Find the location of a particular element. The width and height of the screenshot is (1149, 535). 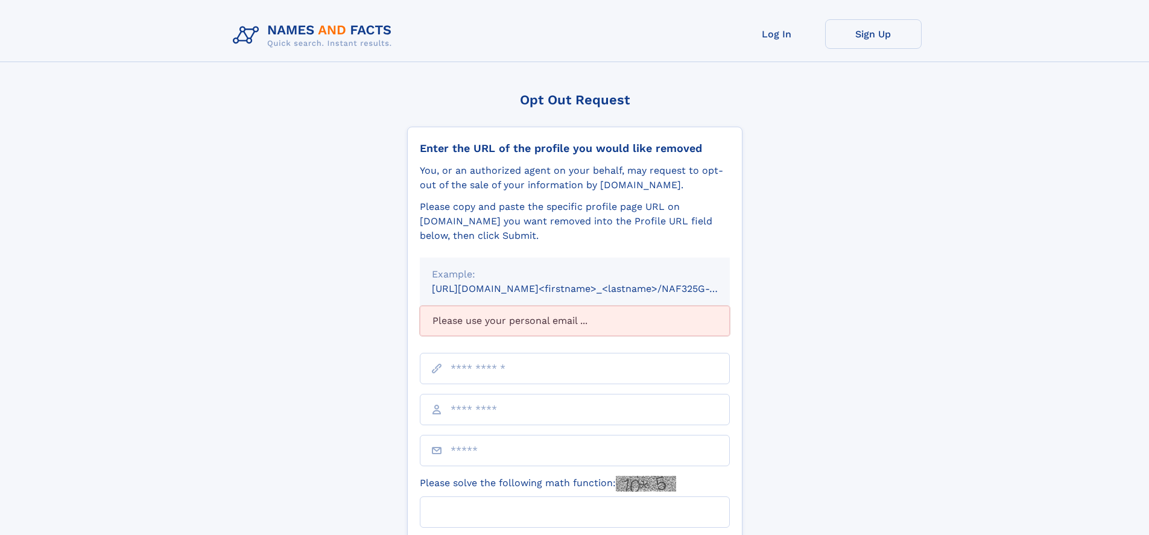

div: You, or an authorized agent on your behalf, may request to opt-out of the sale of your informatio... is located at coordinates (575, 178).